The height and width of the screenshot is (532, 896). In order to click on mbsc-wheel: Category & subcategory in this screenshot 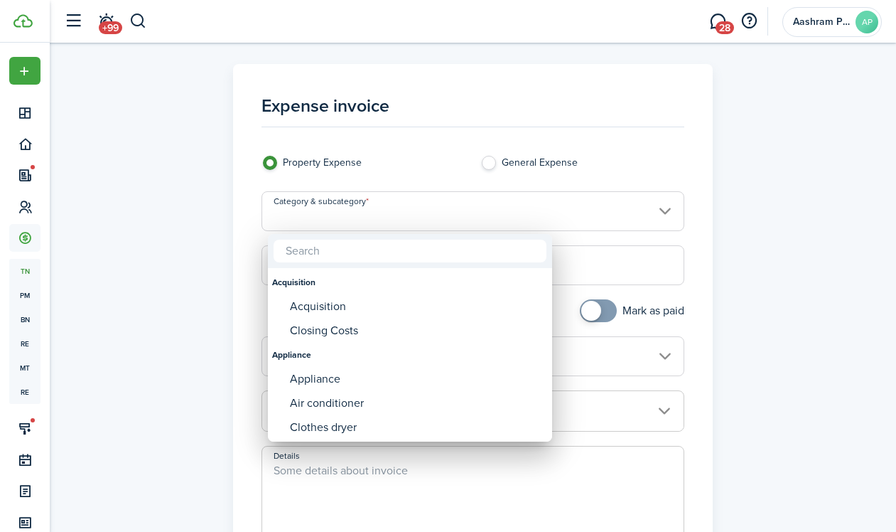, I will do `click(410, 355)`.